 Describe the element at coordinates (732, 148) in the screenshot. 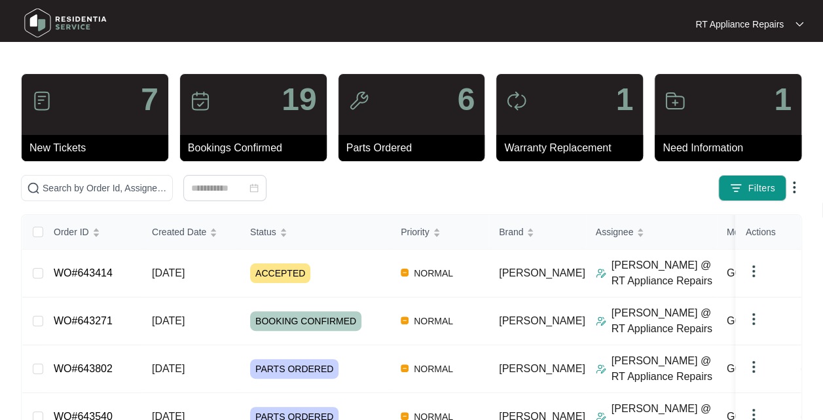

I see `p: Need Information` at that location.